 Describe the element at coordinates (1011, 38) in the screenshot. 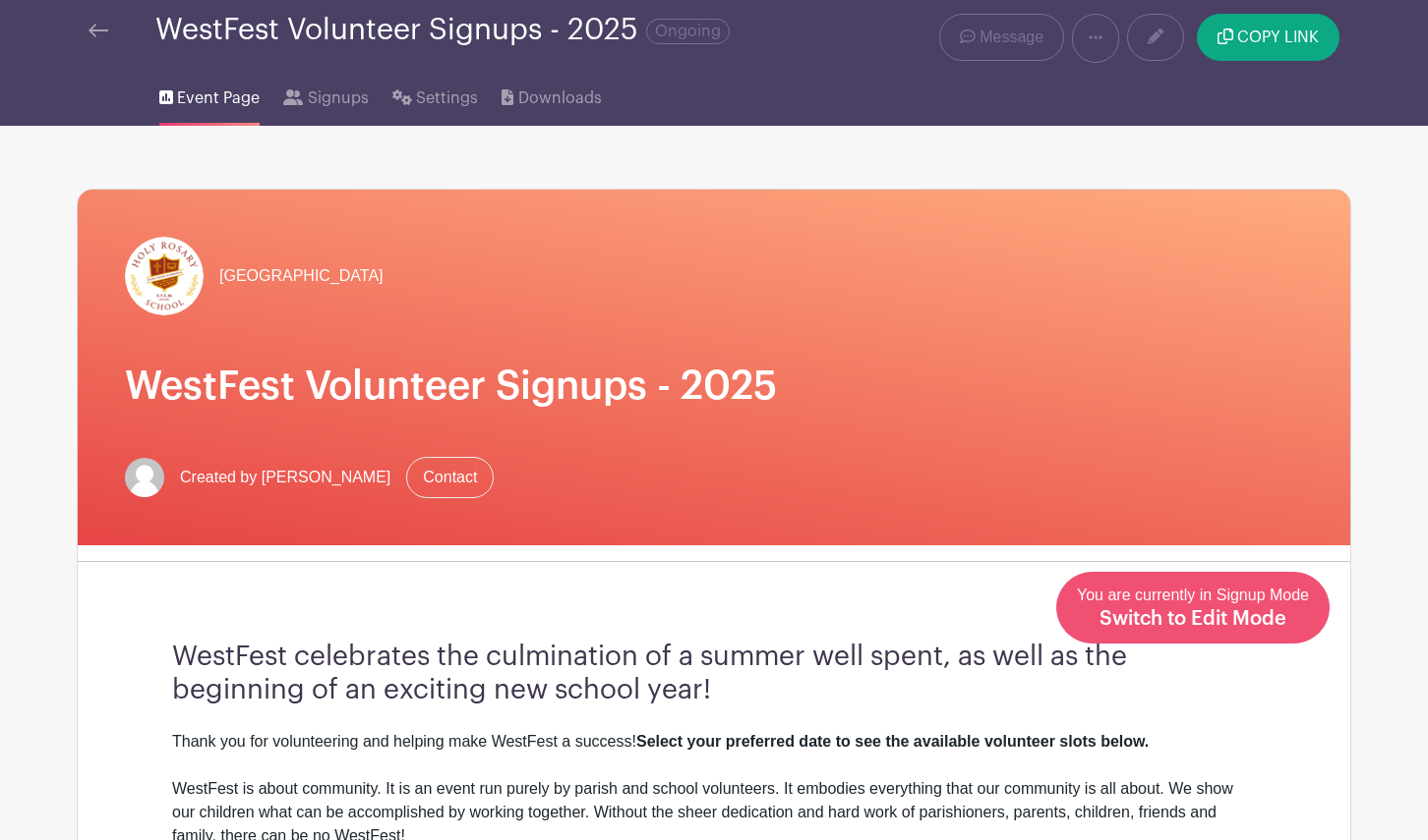

I see `span: Message` at that location.